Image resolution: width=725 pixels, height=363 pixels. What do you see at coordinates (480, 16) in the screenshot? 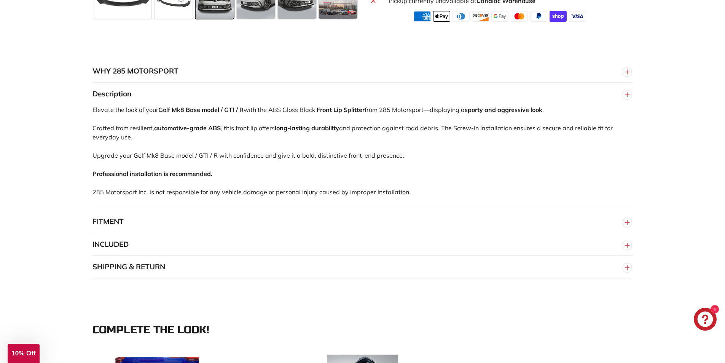
I see `img: discover` at bounding box center [480, 16].